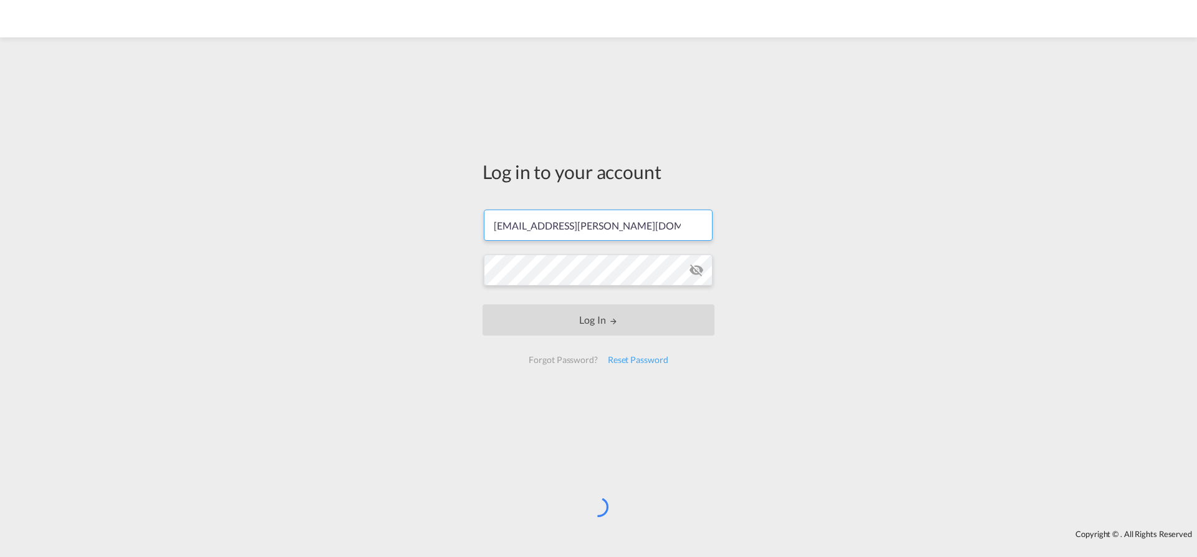 The image size is (1197, 557). Describe the element at coordinates (563, 360) in the screenshot. I see `div: Forgot Password?` at that location.